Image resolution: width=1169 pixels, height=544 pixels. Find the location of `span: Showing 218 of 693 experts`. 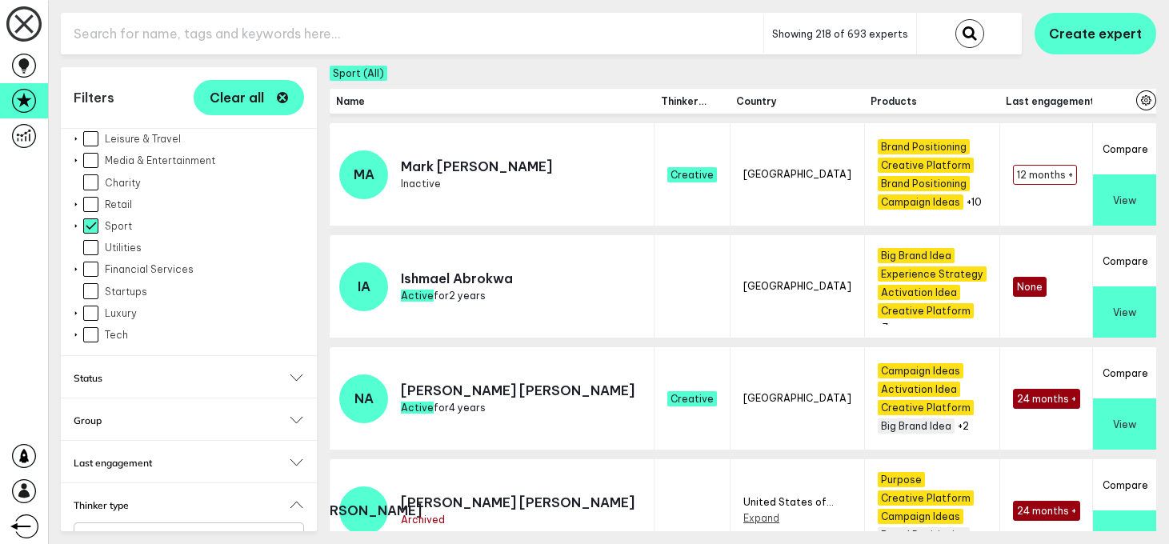

span: Showing 218 of 693 experts is located at coordinates (840, 34).